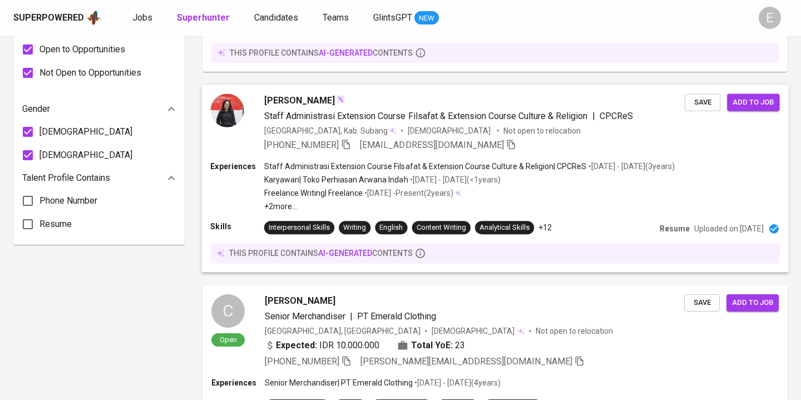 The width and height of the screenshot is (801, 400). Describe the element at coordinates (237, 226) in the screenshot. I see `p: Skills` at that location.